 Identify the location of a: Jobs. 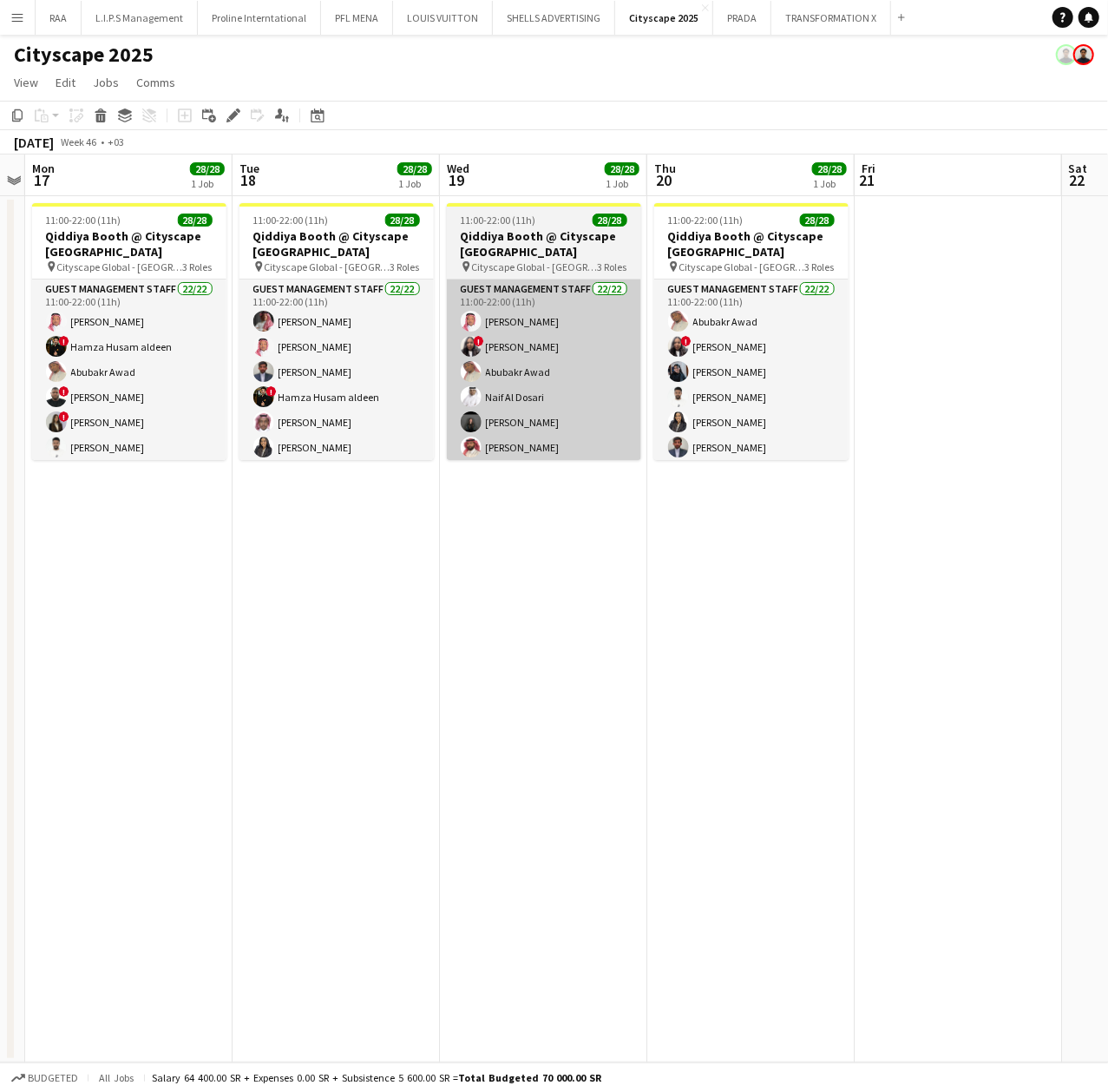
(106, 82).